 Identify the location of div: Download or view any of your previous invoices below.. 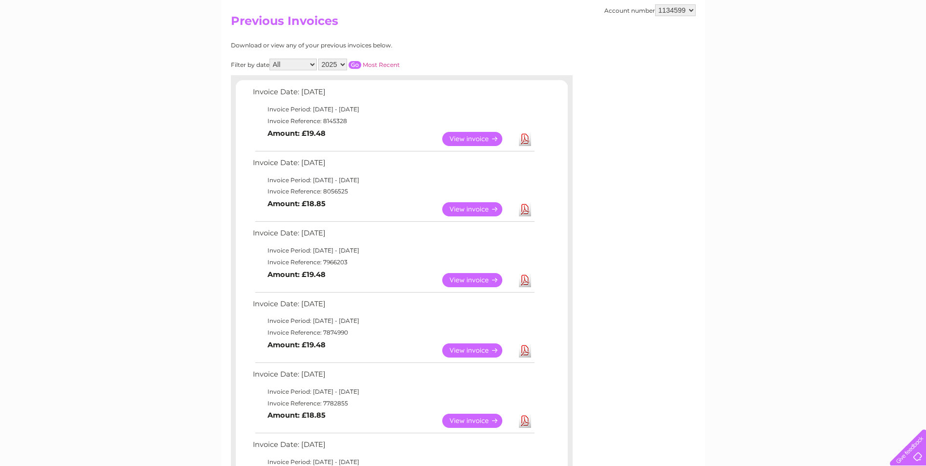
(359, 45).